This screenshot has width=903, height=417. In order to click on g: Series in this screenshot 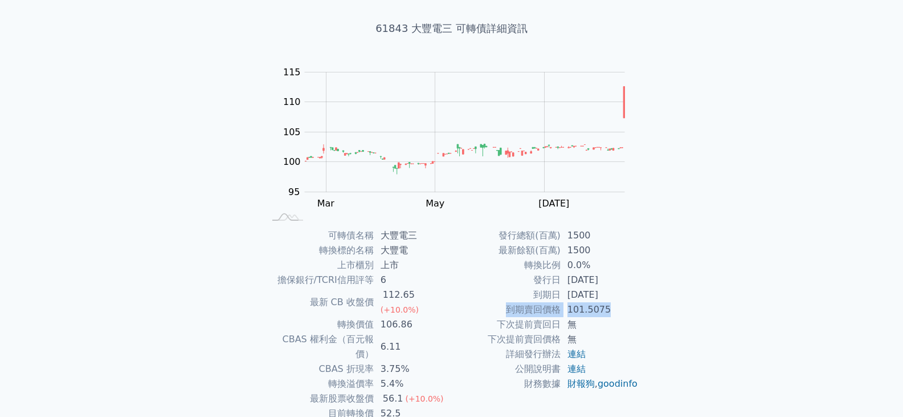, I will do `click(464, 131)`.